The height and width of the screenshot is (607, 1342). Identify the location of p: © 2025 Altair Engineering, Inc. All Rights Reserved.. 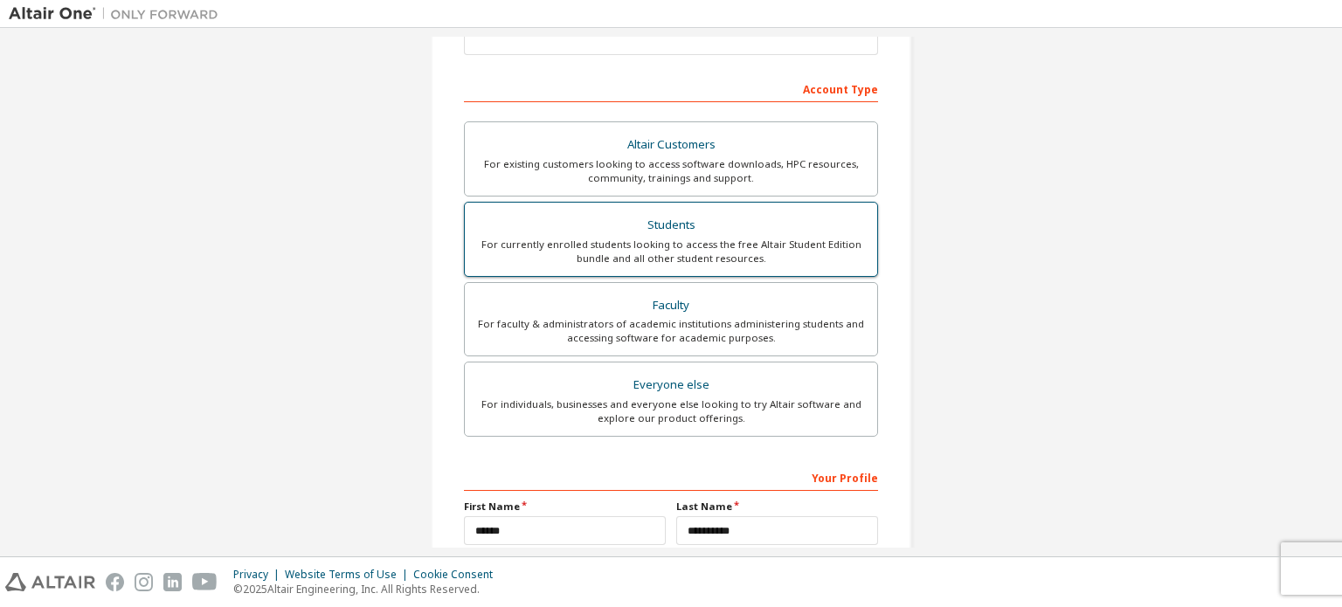
(368, 589).